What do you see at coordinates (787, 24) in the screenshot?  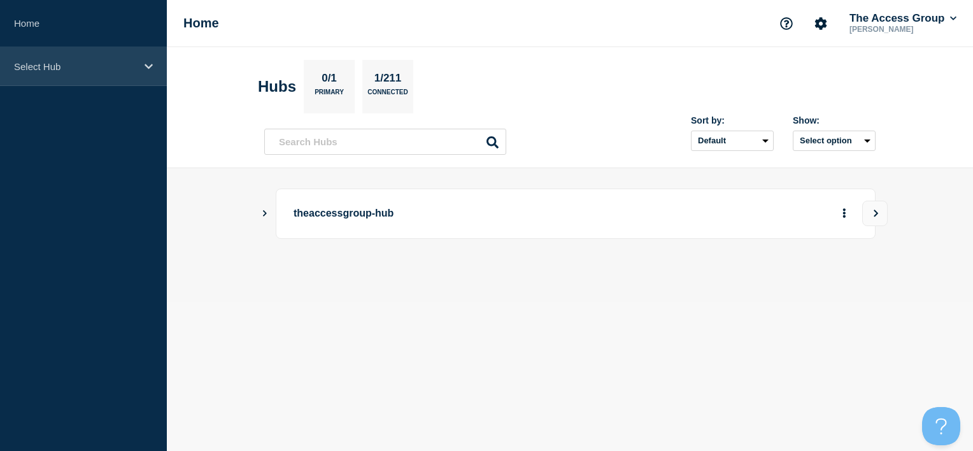 I see `button: Support` at bounding box center [787, 24].